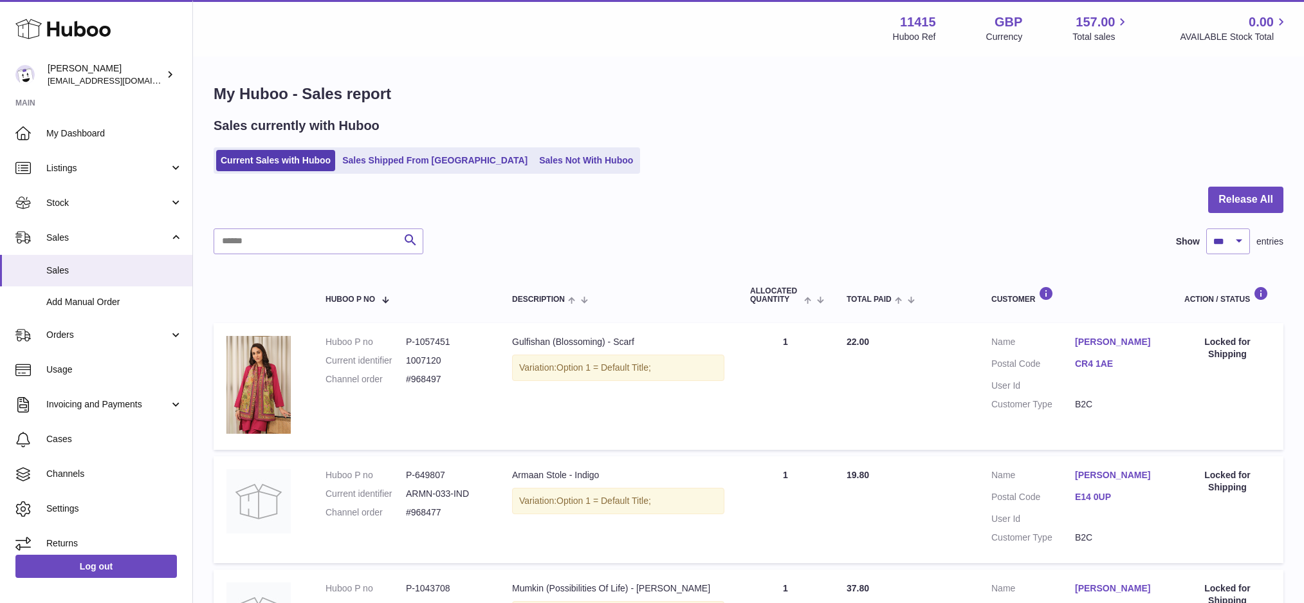  What do you see at coordinates (115, 302) in the screenshot?
I see `span: Add Manual Order` at bounding box center [115, 302].